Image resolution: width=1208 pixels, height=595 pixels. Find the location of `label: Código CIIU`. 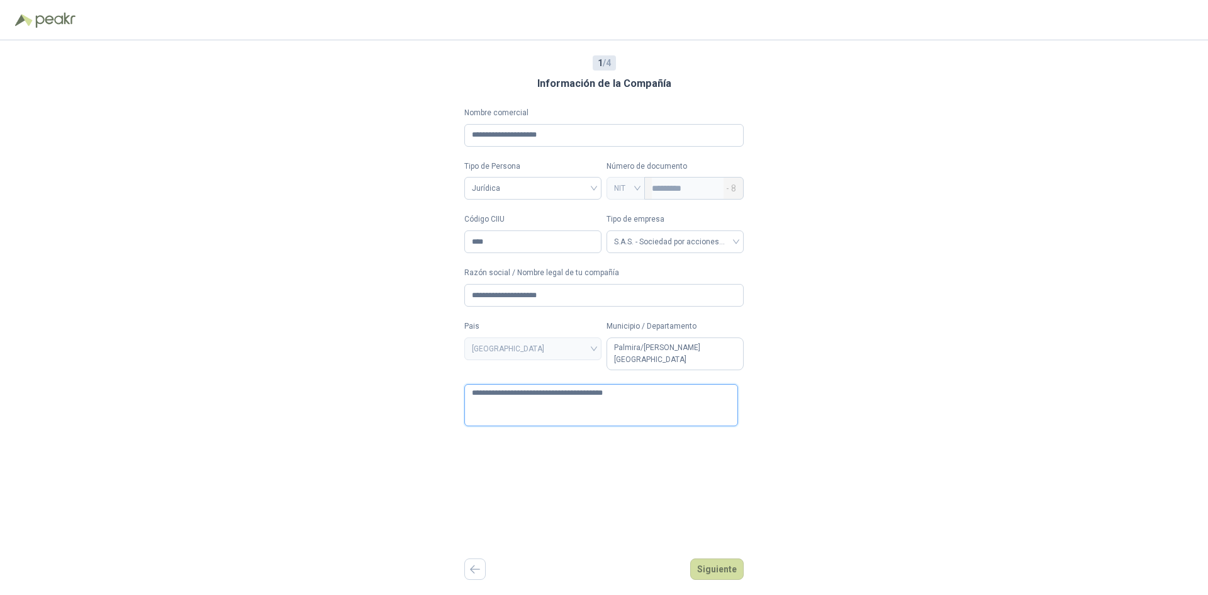

label: Código CIIU is located at coordinates (533, 219).